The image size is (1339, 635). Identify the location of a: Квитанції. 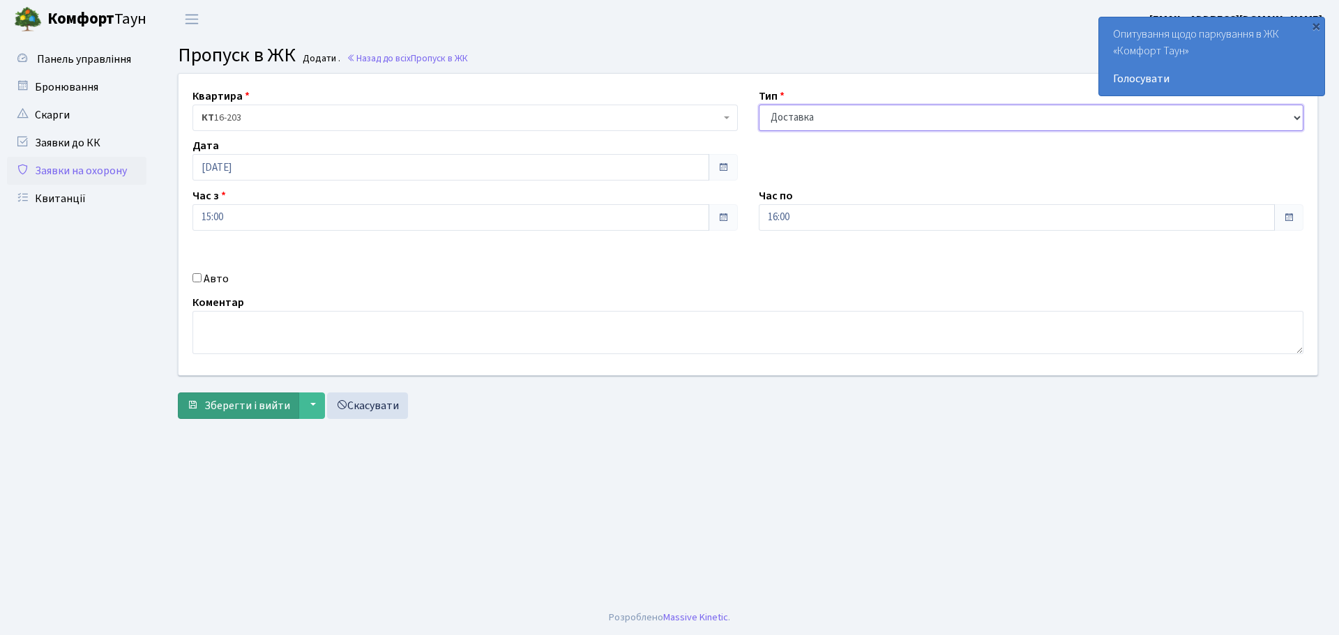
(77, 199).